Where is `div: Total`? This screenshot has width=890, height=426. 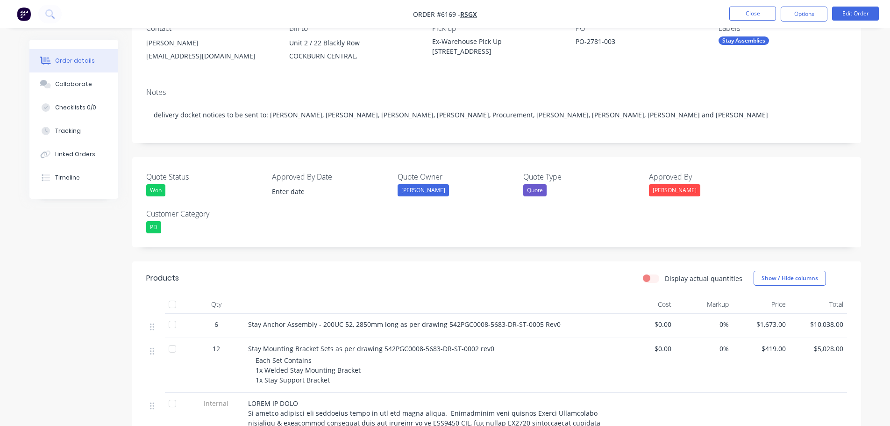
div: Total is located at coordinates (818, 304).